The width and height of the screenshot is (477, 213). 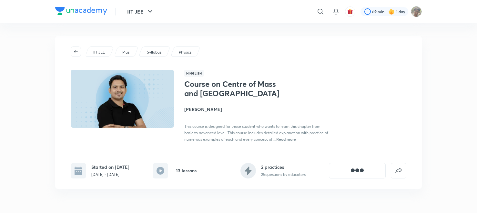 What do you see at coordinates (417, 12) in the screenshot?
I see `img: Shashwat Mathur` at bounding box center [417, 12].